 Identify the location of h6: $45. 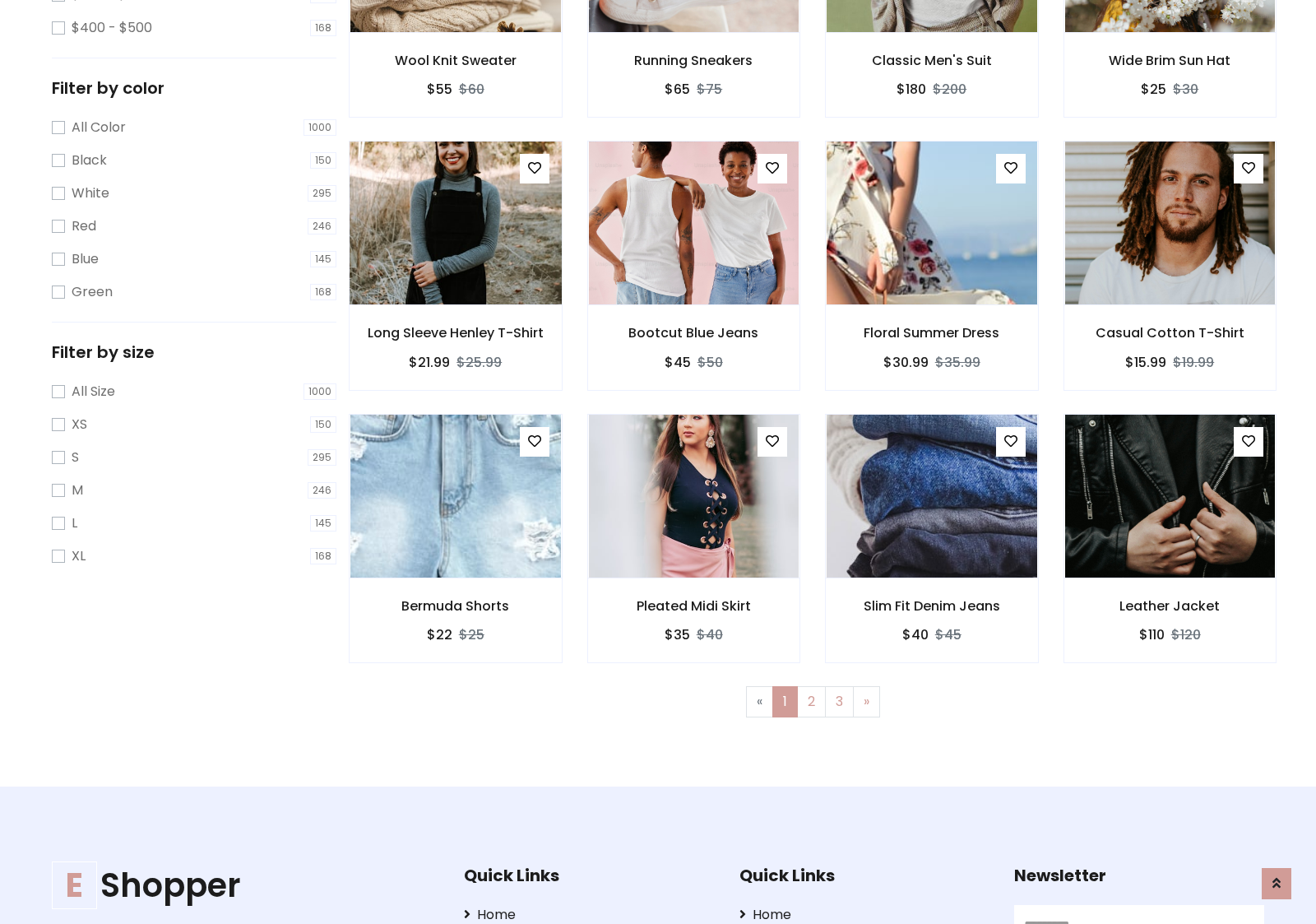
(677, 362).